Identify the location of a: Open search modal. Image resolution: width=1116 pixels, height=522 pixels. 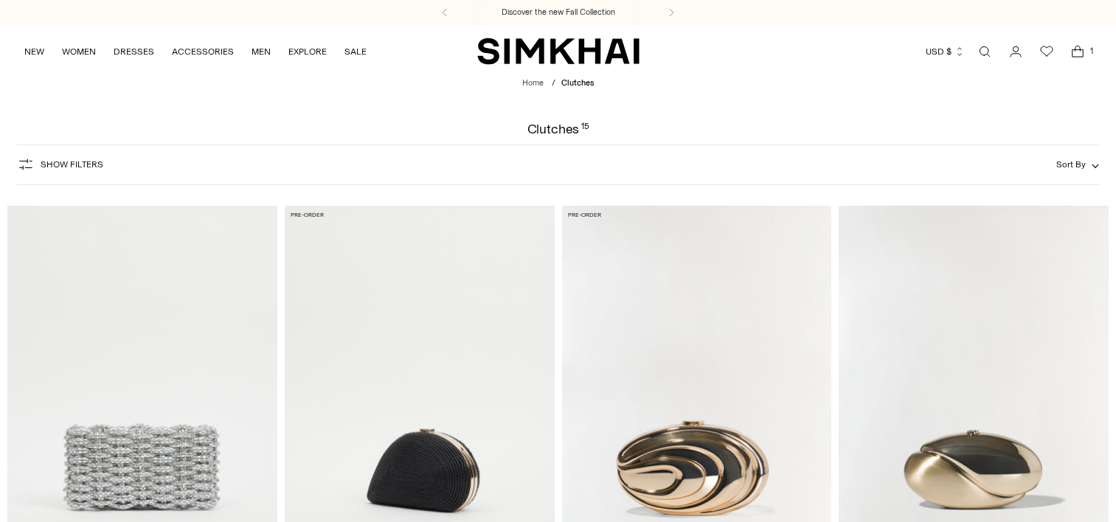
(984, 52).